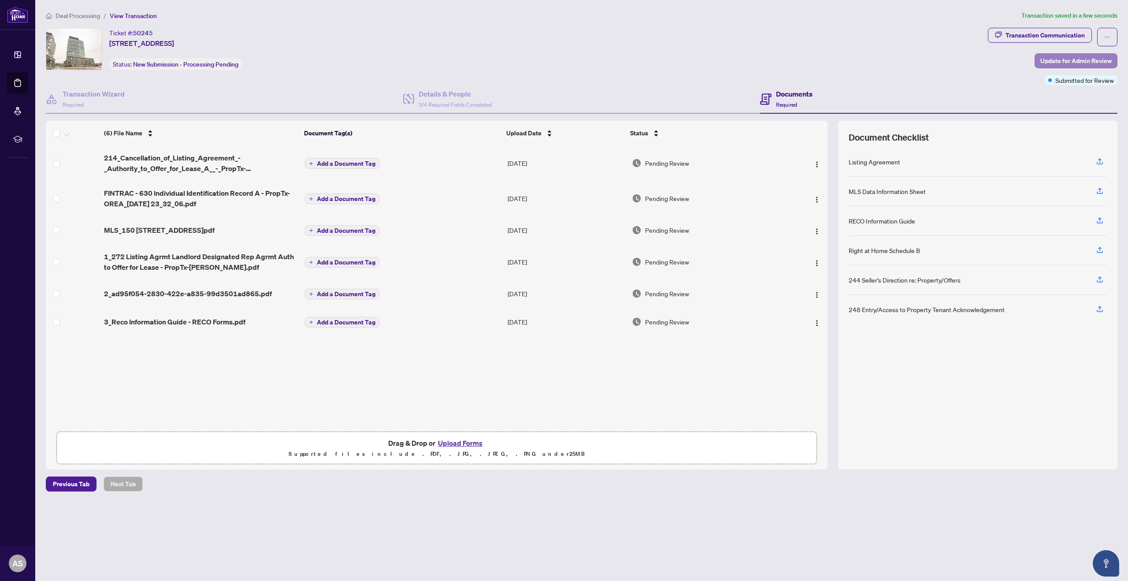  Describe the element at coordinates (565, 133) in the screenshot. I see `th: Upload Date` at that location.